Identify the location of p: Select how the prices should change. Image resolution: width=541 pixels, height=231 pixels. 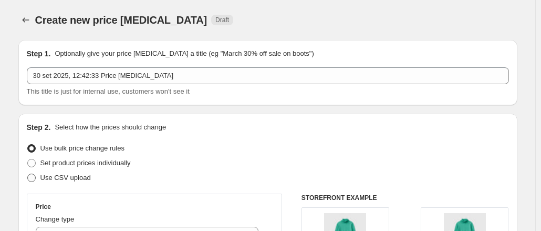
(110, 127).